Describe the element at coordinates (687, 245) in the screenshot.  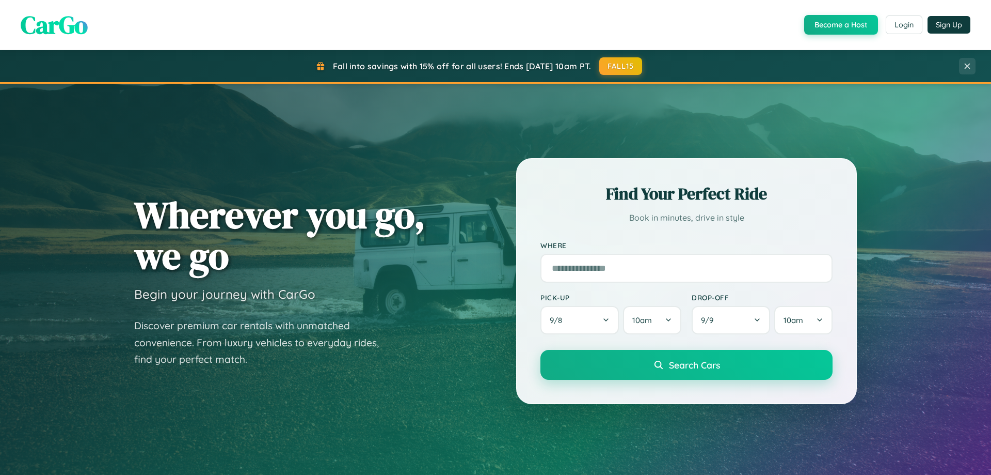
I see `label: Where` at that location.